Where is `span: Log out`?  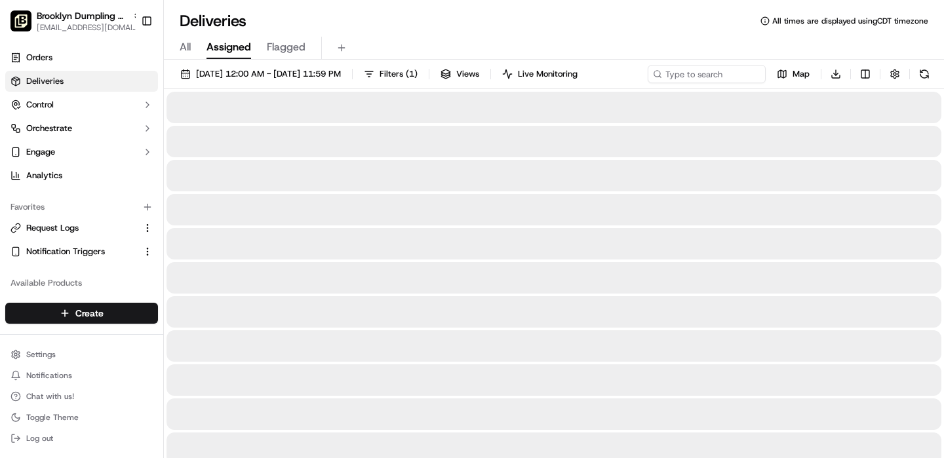
span: Log out is located at coordinates (39, 438).